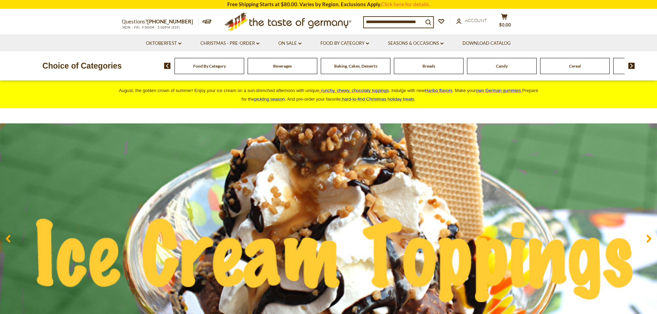 This screenshot has width=657, height=314. What do you see at coordinates (631, 66) in the screenshot?
I see `img: next arrow` at bounding box center [631, 66].